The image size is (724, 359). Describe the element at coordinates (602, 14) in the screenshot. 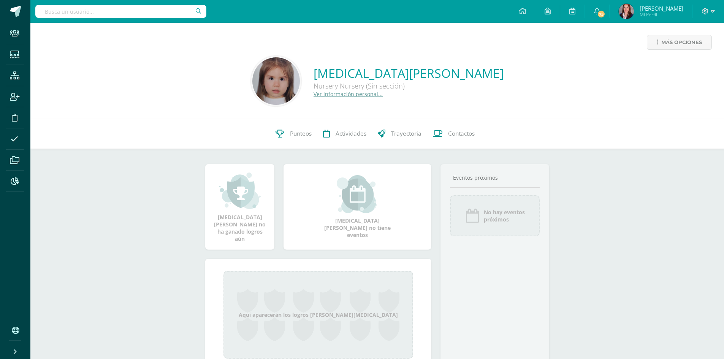

I see `span: 75` at that location.